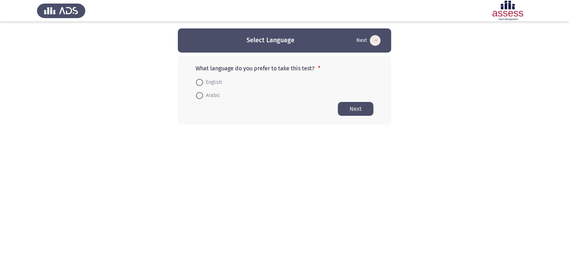 This screenshot has height=276, width=569. Describe the element at coordinates (508, 11) in the screenshot. I see `img: Assessment logo of ASSESS Employability - EBI` at that location.